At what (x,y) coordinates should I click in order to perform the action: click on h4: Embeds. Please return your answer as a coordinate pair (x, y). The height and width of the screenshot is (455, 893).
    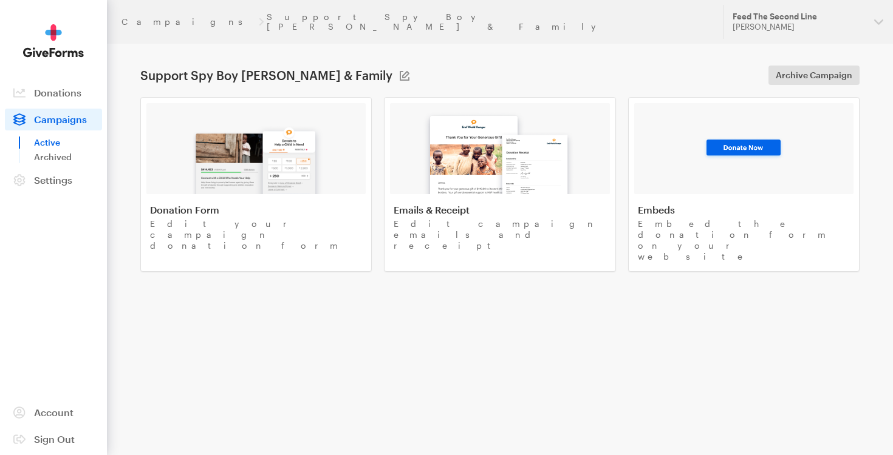
    Looking at the image, I should click on (743, 210).